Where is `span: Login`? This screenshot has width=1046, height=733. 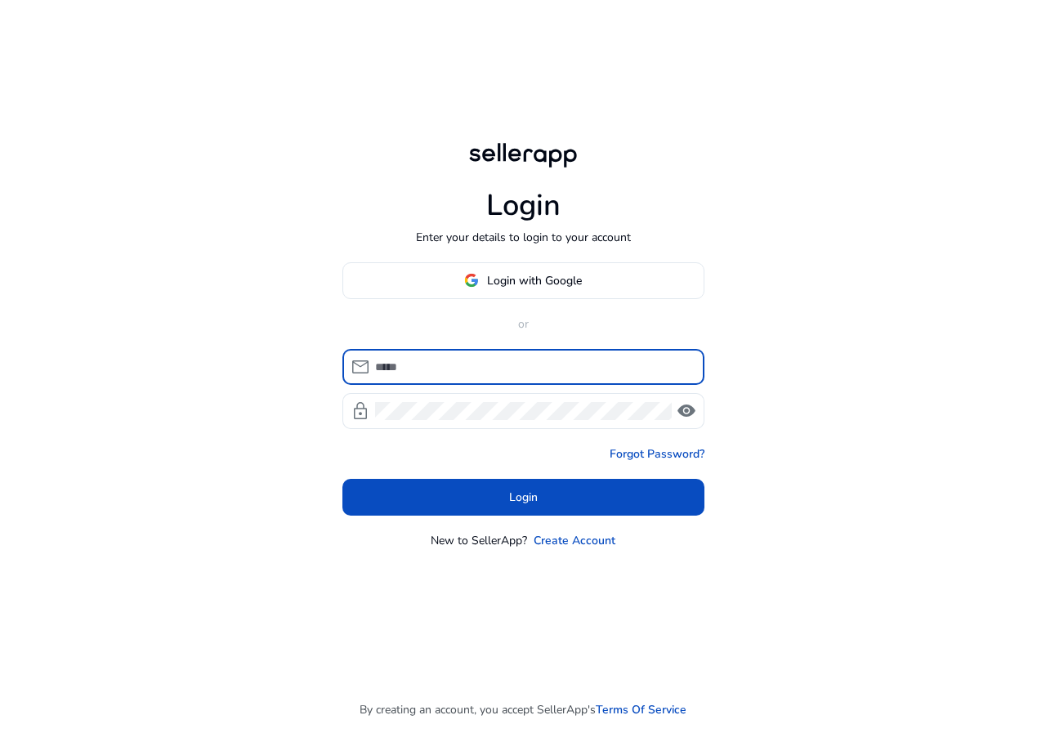 span: Login is located at coordinates (523, 497).